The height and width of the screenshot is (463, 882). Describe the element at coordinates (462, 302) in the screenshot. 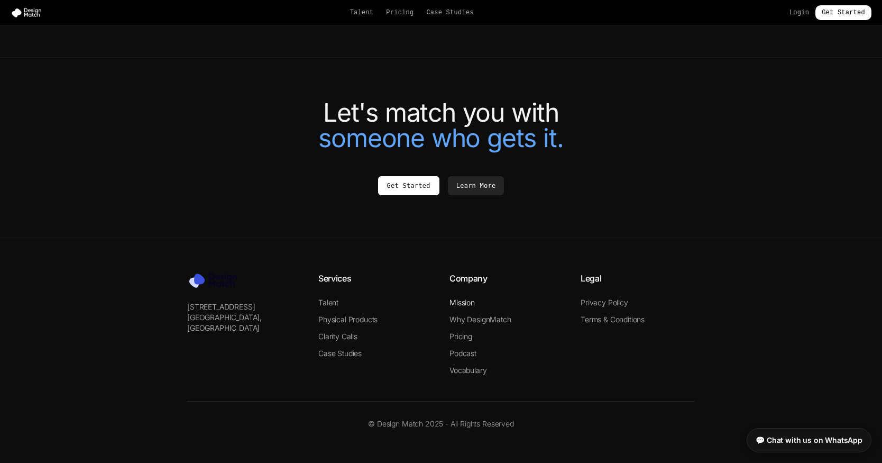

I see `a: Mission` at that location.